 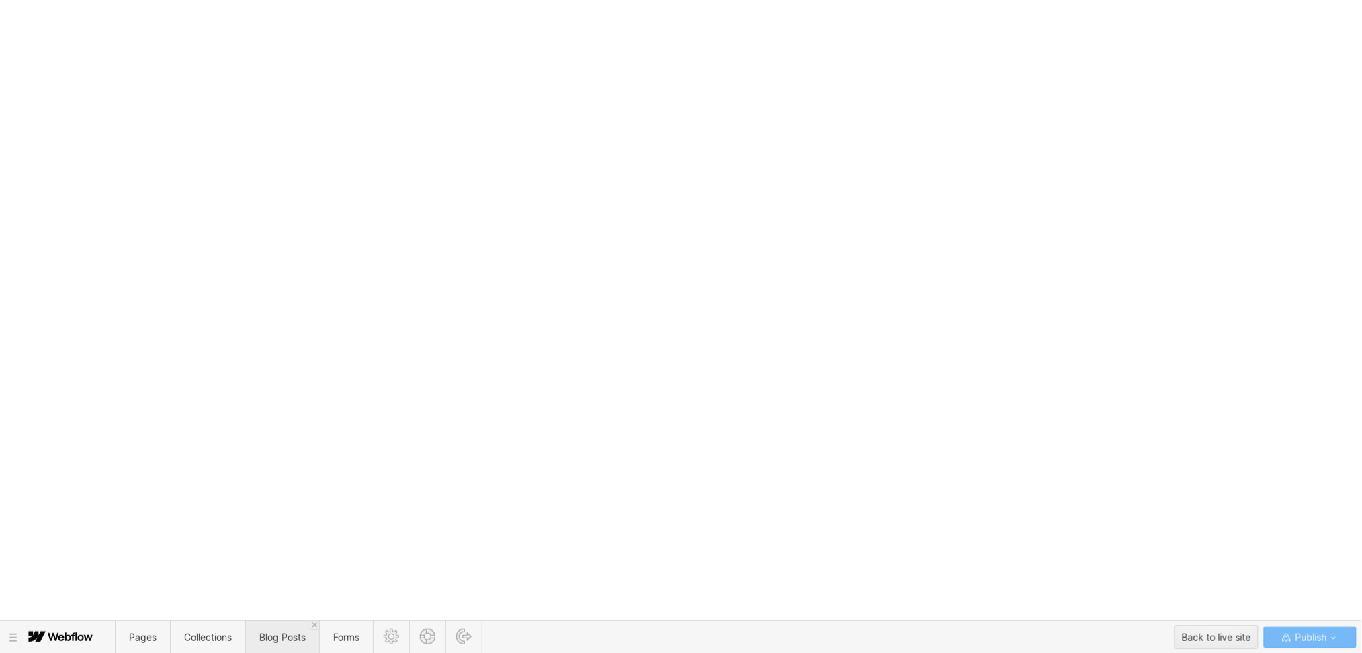 I want to click on a: Close 'Blog Posts' tab, so click(x=315, y=626).